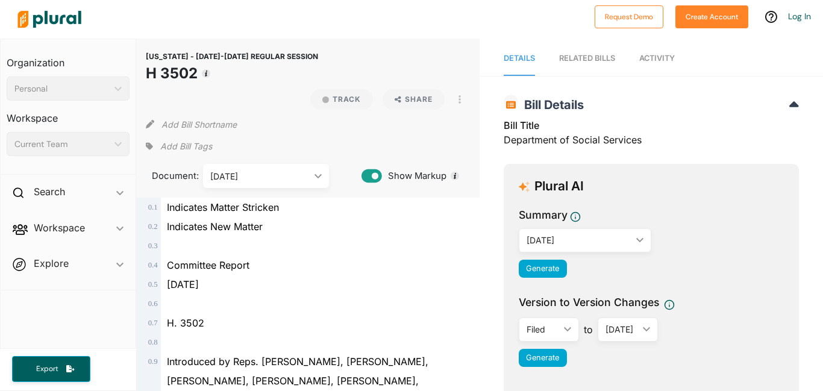  I want to click on button: Create Account, so click(711, 17).